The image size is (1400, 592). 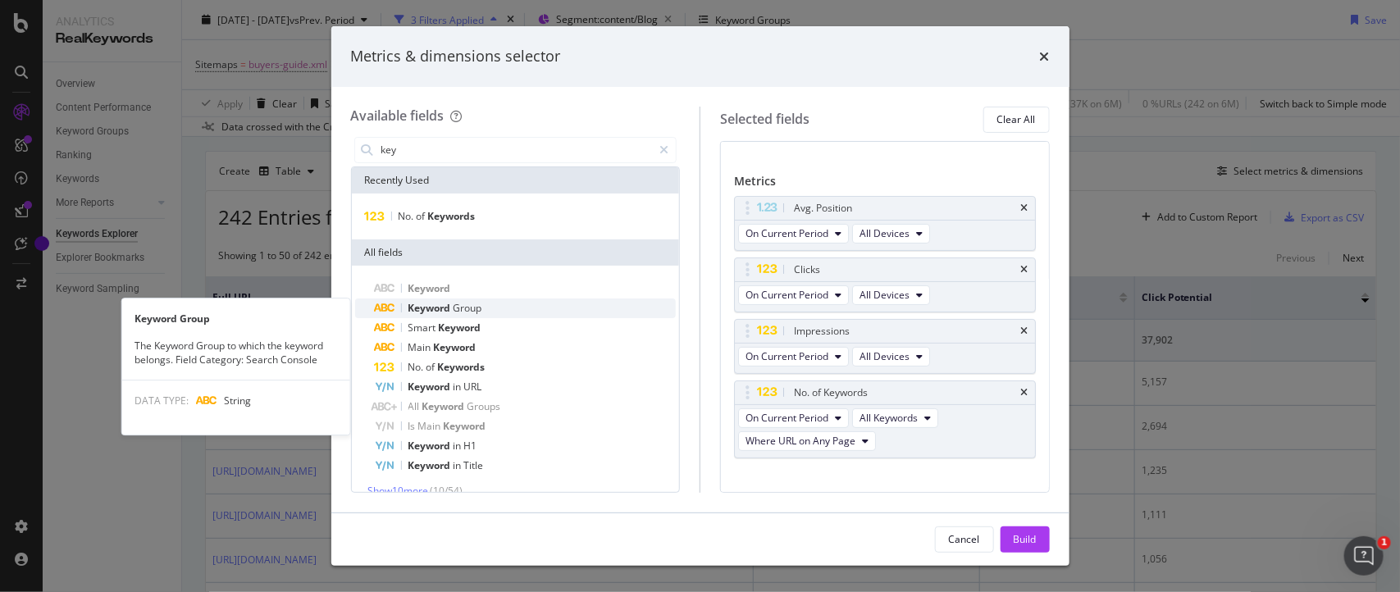 What do you see at coordinates (895, 418) in the screenshot?
I see `button: All Keywords` at bounding box center [895, 418].